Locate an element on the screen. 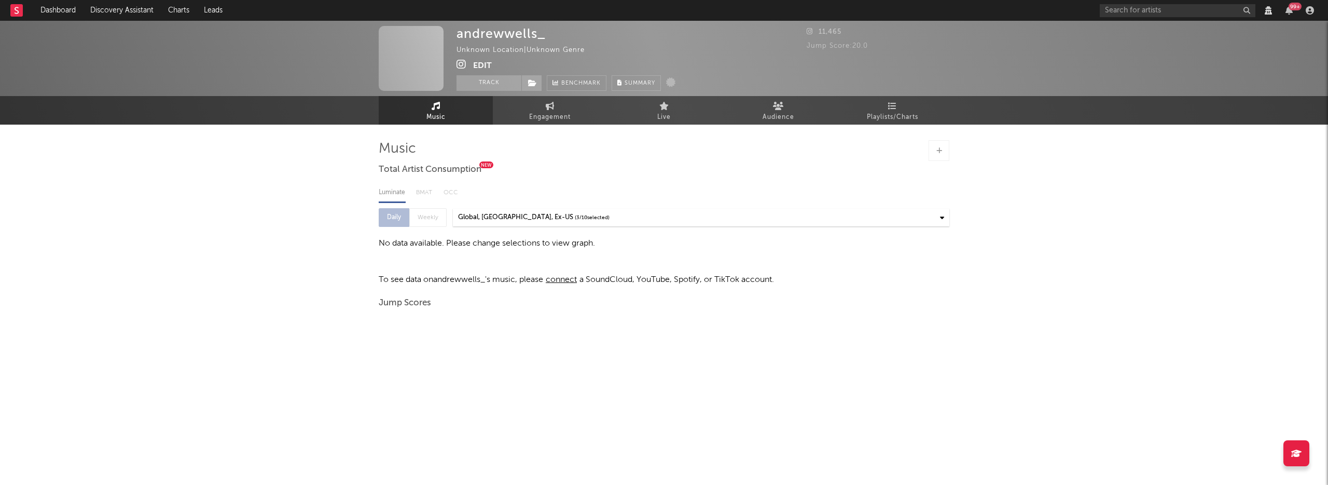  span: Audience is located at coordinates (778, 117).